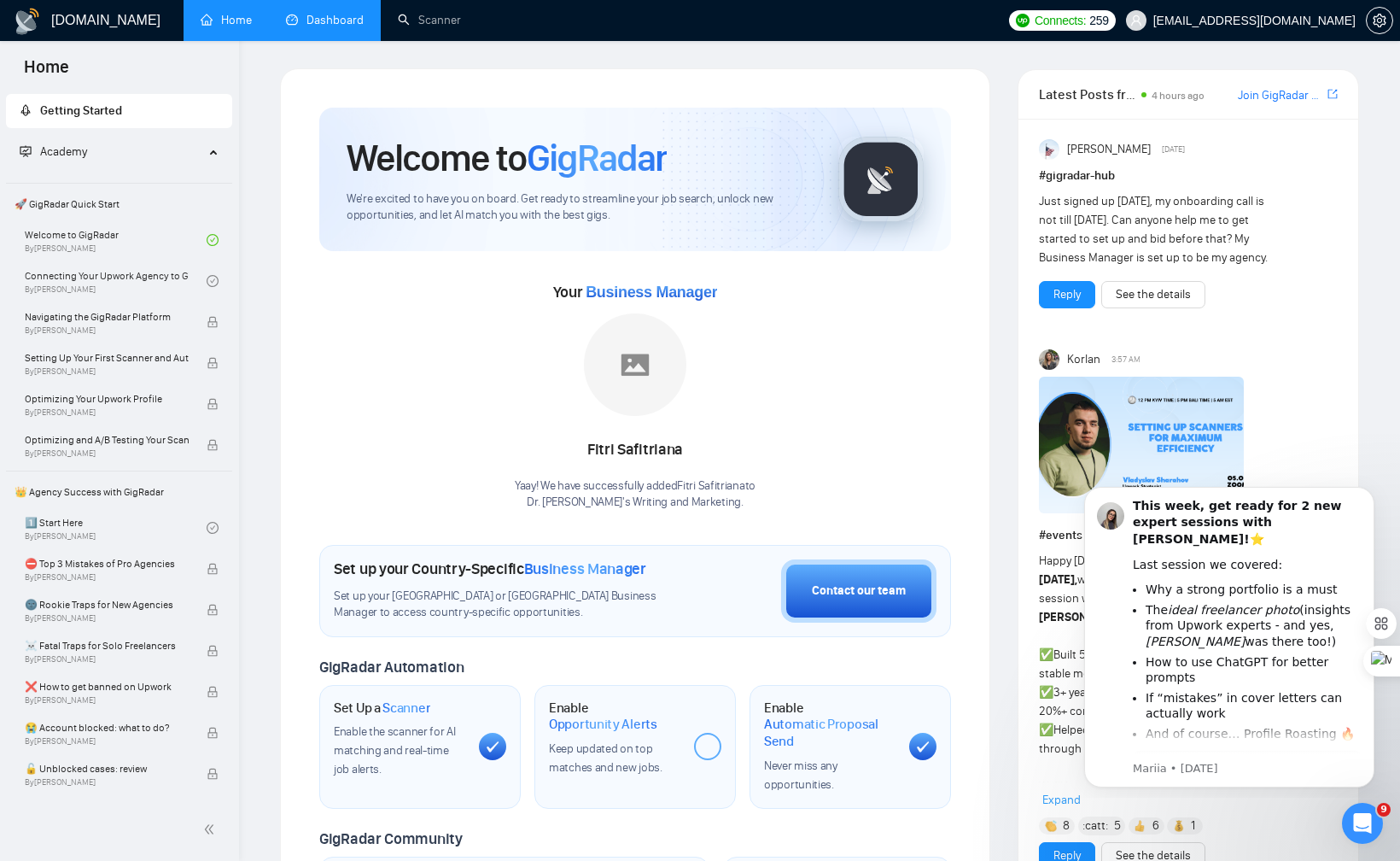  Describe the element at coordinates (226, 20) in the screenshot. I see `a: homeHome` at that location.